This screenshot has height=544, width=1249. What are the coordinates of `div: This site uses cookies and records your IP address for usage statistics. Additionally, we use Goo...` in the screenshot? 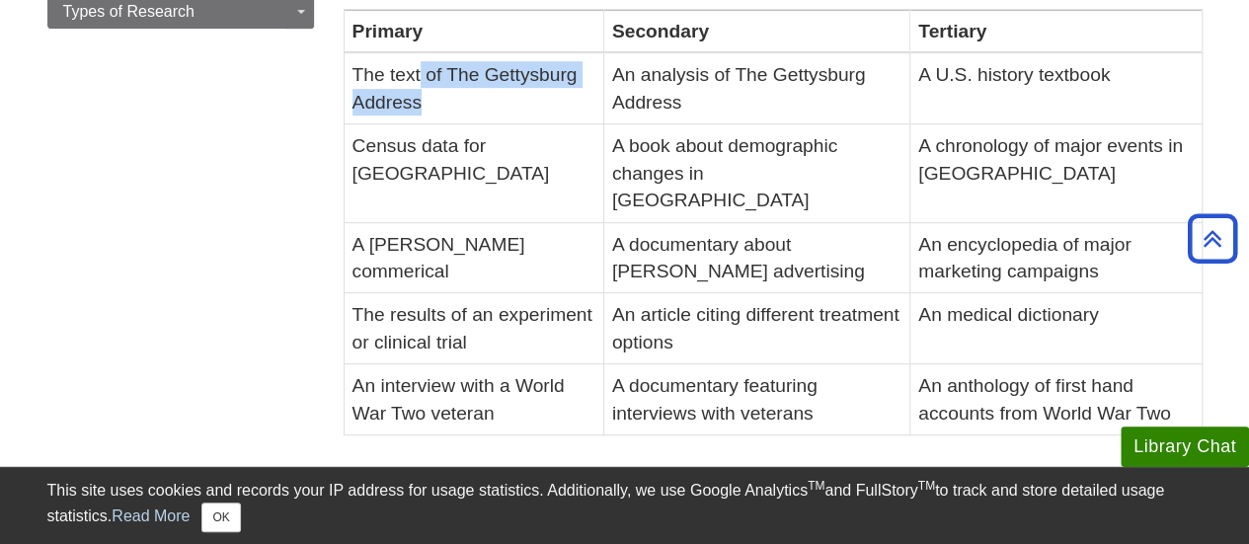 It's located at (625, 505).